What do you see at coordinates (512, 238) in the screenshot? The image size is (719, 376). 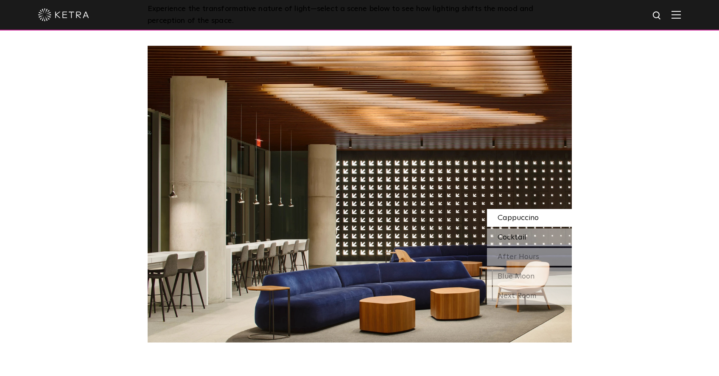 I see `span: Cocktail` at bounding box center [512, 238].